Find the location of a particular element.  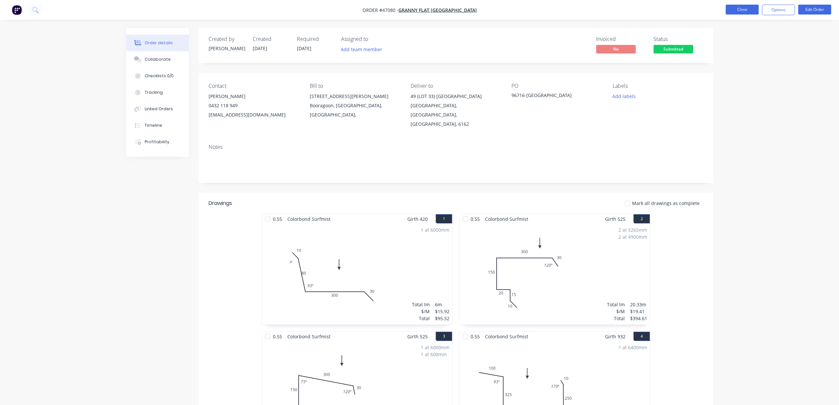

button: Profitability is located at coordinates (158, 142).